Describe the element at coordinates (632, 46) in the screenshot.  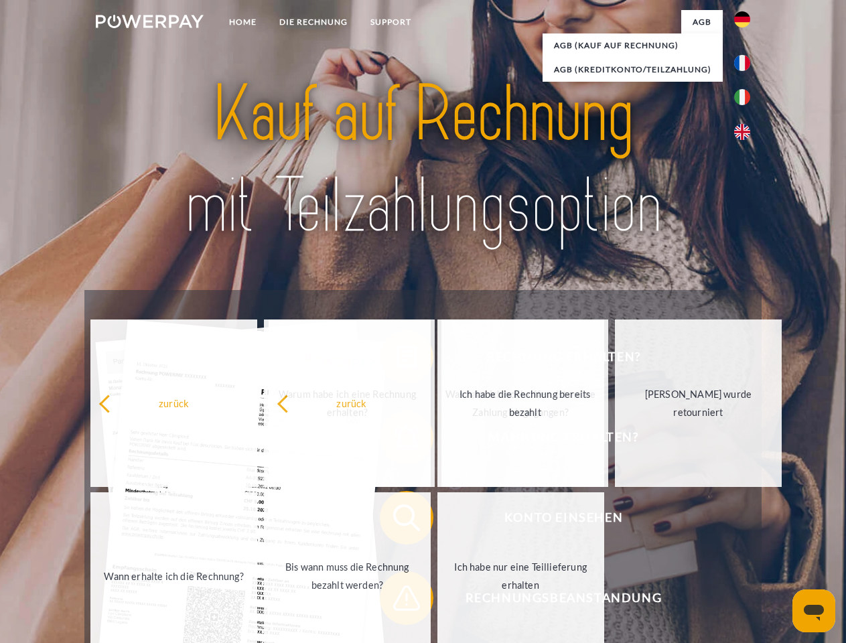
I see `a: AGB (Kauf auf Rechnung)` at that location.